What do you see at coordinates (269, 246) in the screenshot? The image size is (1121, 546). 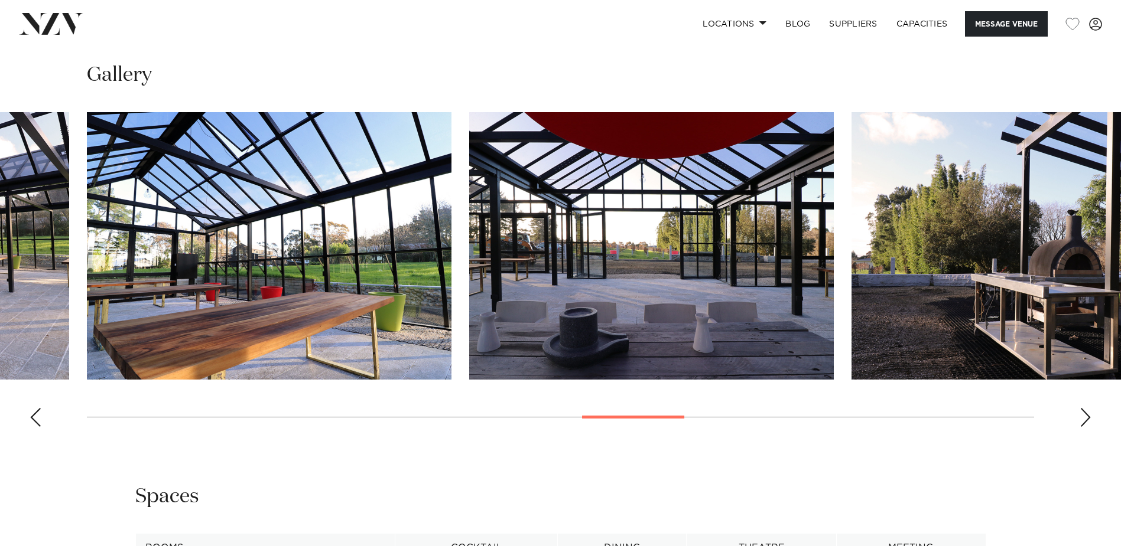 I see `swiper-slide: 13 / 23` at bounding box center [269, 246].